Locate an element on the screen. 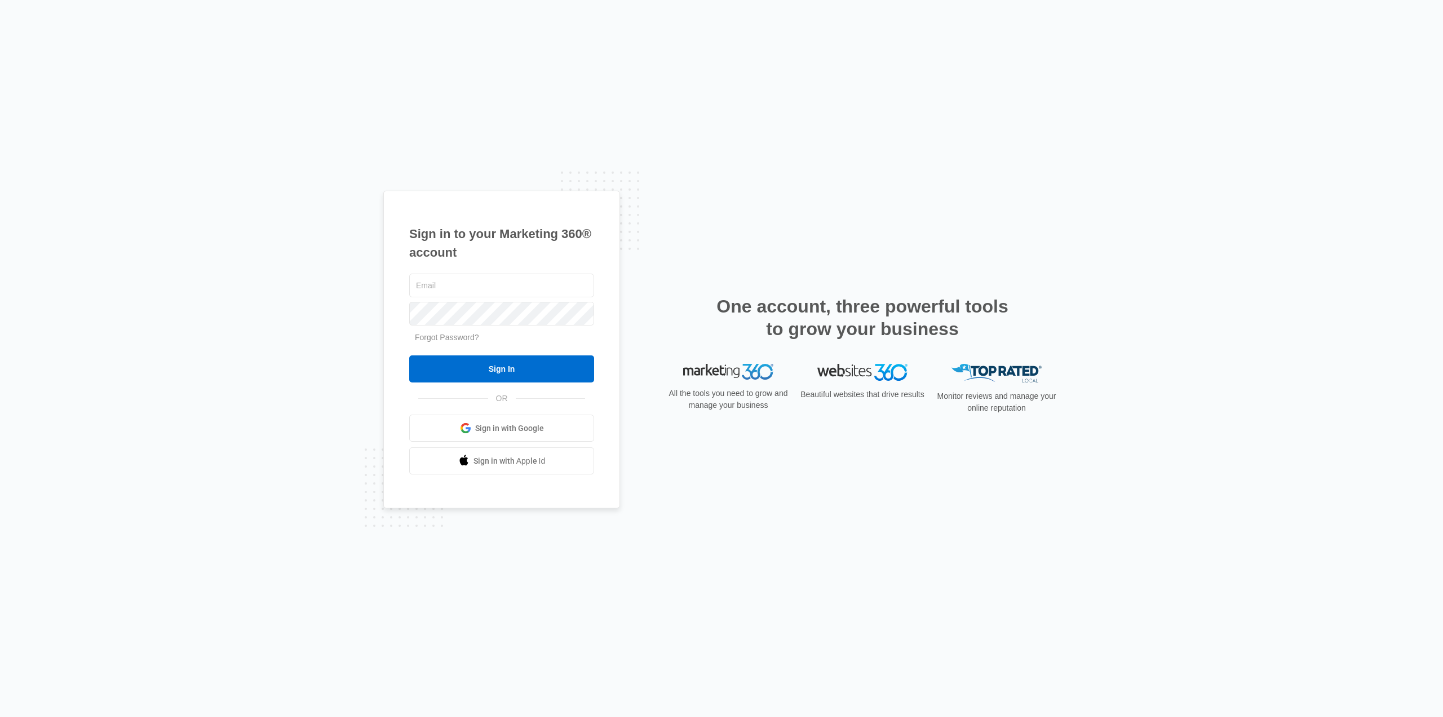 The image size is (1443, 717). p: All the tools you need to grow and manage your business is located at coordinates (729, 399).